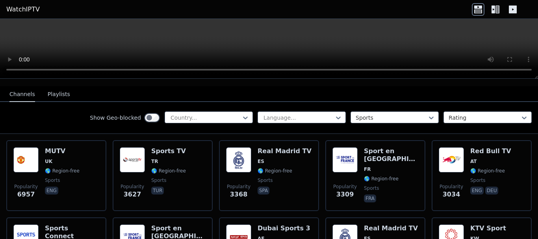 This screenshot has width=538, height=239. What do you see at coordinates (264, 191) in the screenshot?
I see `p: spa` at bounding box center [264, 191].